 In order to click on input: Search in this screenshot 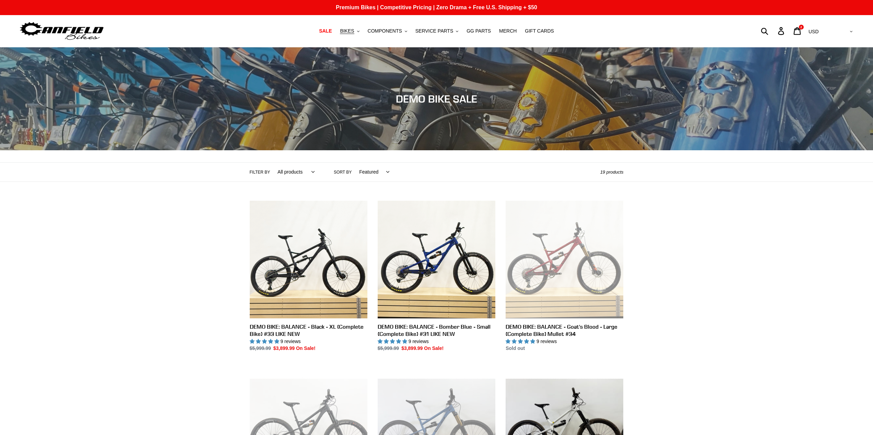, I will do `click(773, 31)`.